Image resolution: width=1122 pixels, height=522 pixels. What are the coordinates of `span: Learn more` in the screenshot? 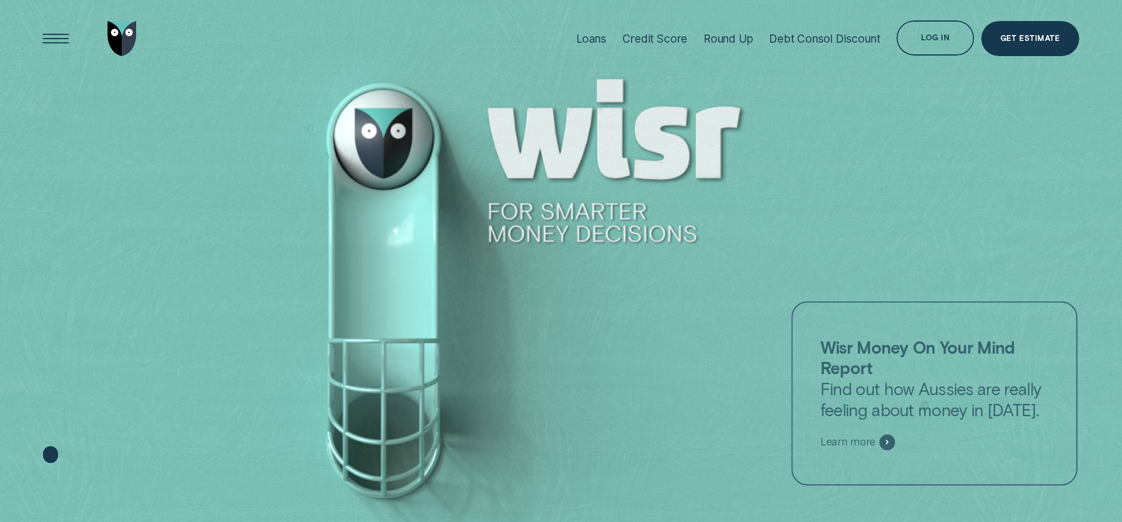 It's located at (848, 442).